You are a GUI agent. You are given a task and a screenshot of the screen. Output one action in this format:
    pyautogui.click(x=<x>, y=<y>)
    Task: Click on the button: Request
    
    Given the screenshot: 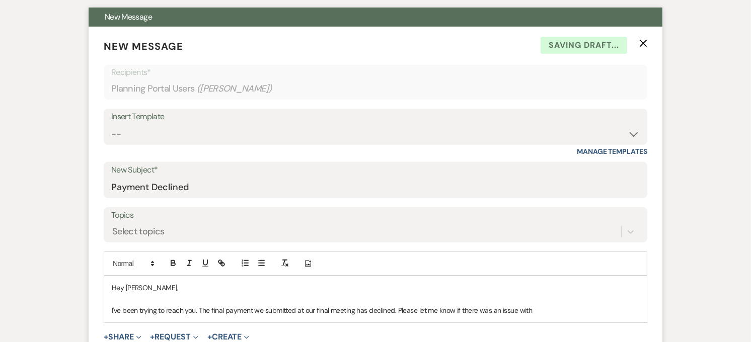 What is the action you would take?
    pyautogui.click(x=174, y=337)
    